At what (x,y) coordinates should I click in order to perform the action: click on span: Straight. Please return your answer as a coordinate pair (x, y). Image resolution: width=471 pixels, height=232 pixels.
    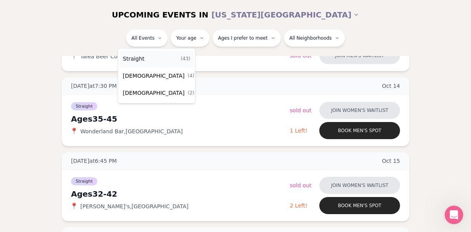
    Looking at the image, I should click on (134, 59).